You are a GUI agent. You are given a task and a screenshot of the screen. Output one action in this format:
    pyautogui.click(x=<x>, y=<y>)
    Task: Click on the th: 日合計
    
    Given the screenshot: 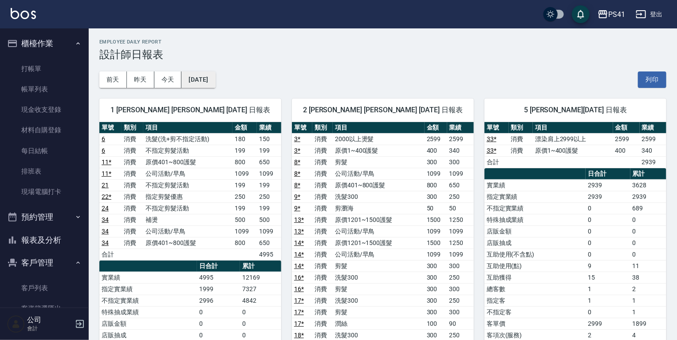 What is the action you would take?
    pyautogui.click(x=218, y=266)
    